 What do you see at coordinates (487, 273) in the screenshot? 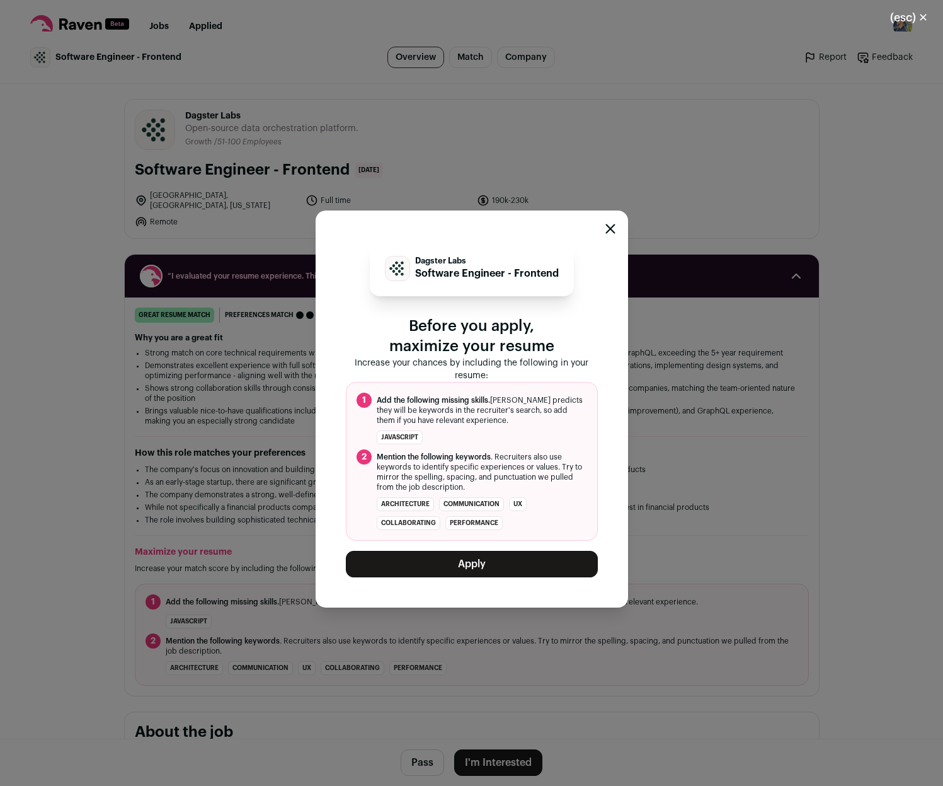
I see `p: Software Engineer - Frontend` at bounding box center [487, 273].